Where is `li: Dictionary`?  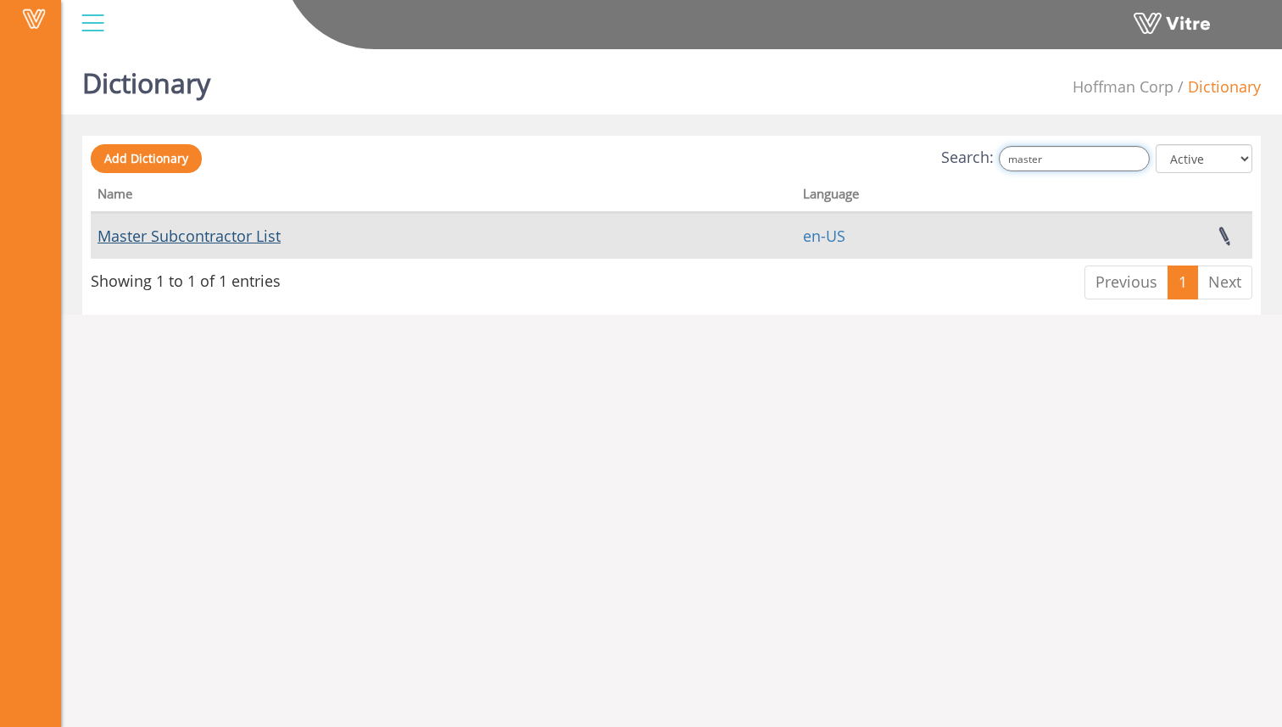
li: Dictionary is located at coordinates (1217, 87).